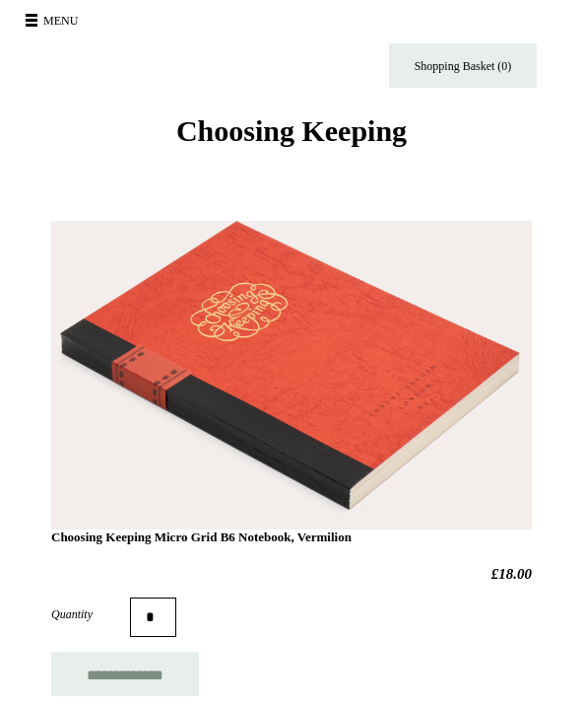  I want to click on button: Menu, so click(54, 21).